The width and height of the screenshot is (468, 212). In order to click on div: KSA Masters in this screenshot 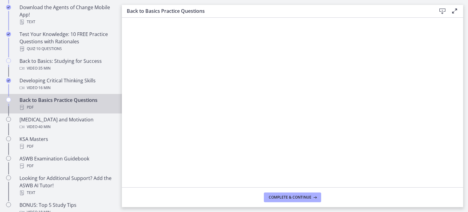, I will do `click(67, 142)`.